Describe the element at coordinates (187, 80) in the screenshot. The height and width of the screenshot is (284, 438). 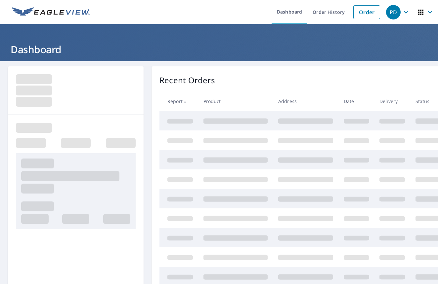
I see `p: Recent Orders` at that location.